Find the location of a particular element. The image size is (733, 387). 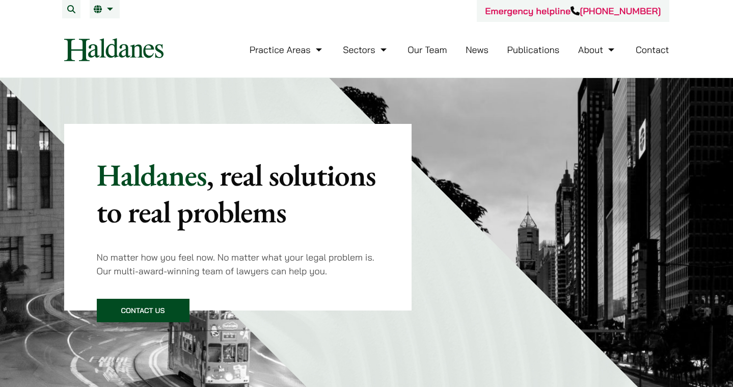

a: Our Team is located at coordinates (427, 49).